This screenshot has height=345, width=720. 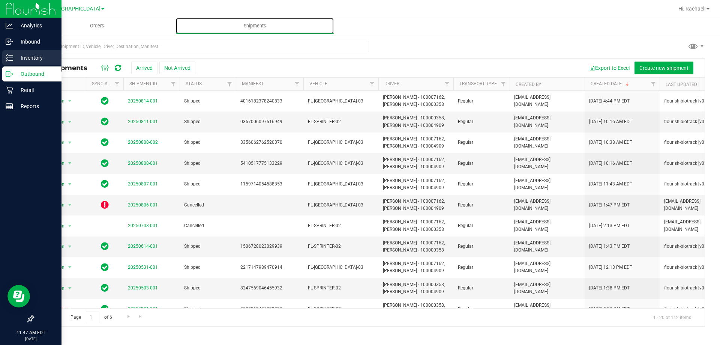 I want to click on a: Status, so click(x=194, y=84).